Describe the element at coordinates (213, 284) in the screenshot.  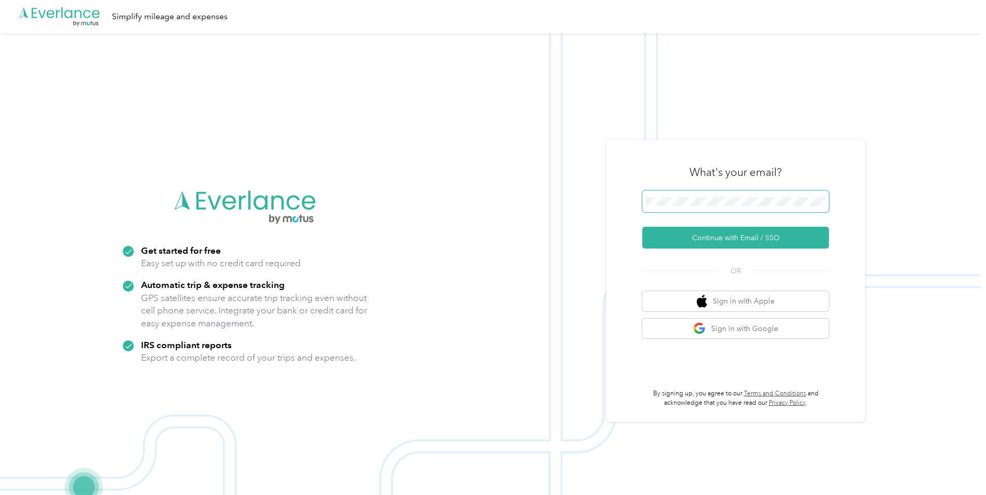
I see `strong: Automatic trip & expense tracking` at that location.